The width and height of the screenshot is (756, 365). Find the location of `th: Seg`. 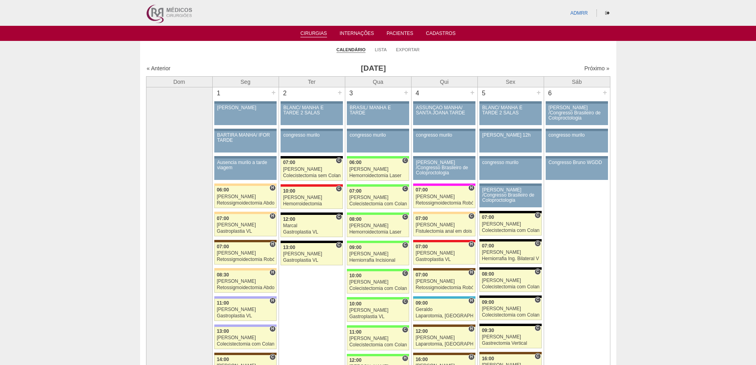

th: Seg is located at coordinates (245, 81).